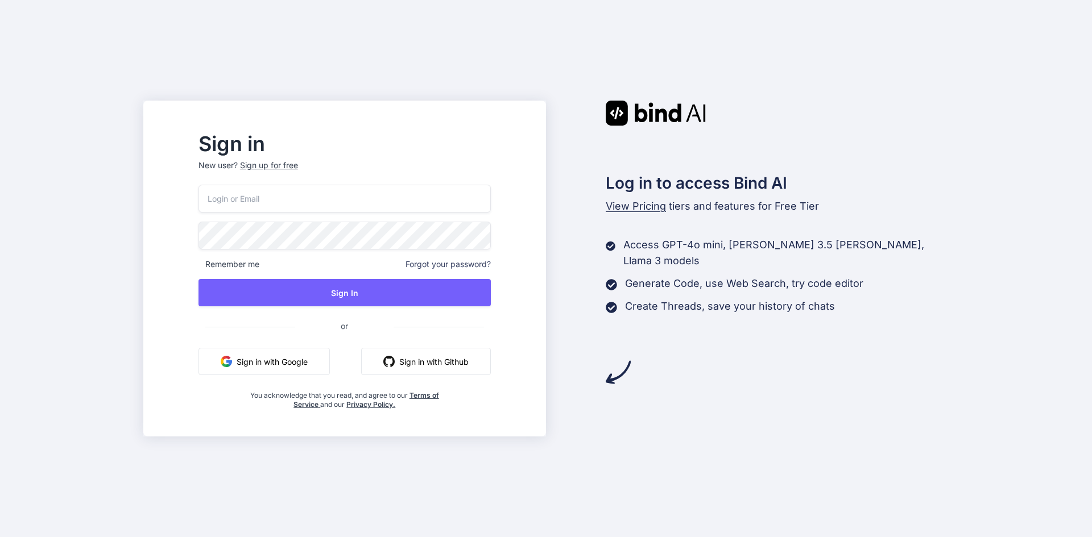 This screenshot has height=537, width=1092. I want to click on p: Create Threads, save your history of chats, so click(729, 306).